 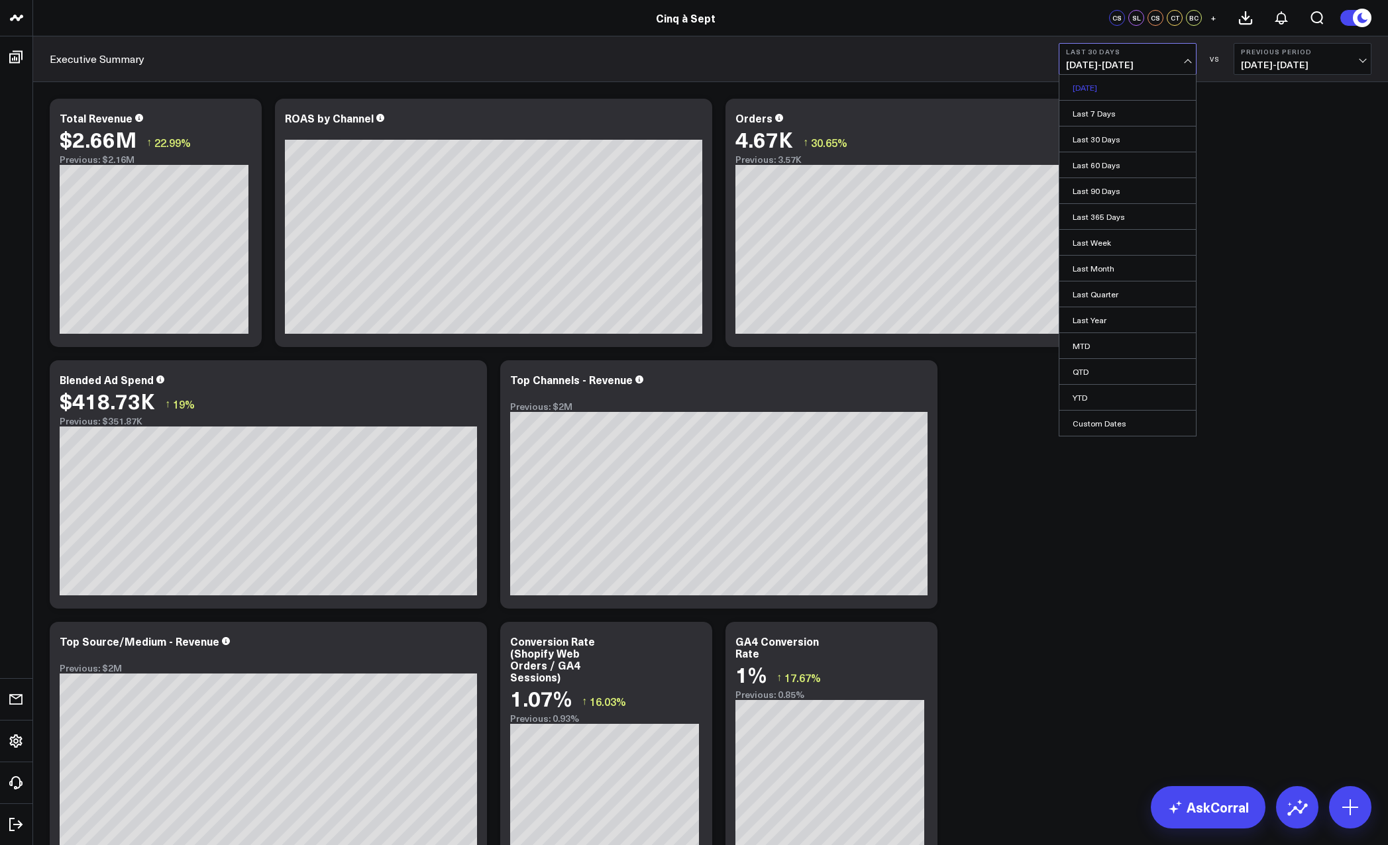 I want to click on a: Executive Summary, so click(x=97, y=59).